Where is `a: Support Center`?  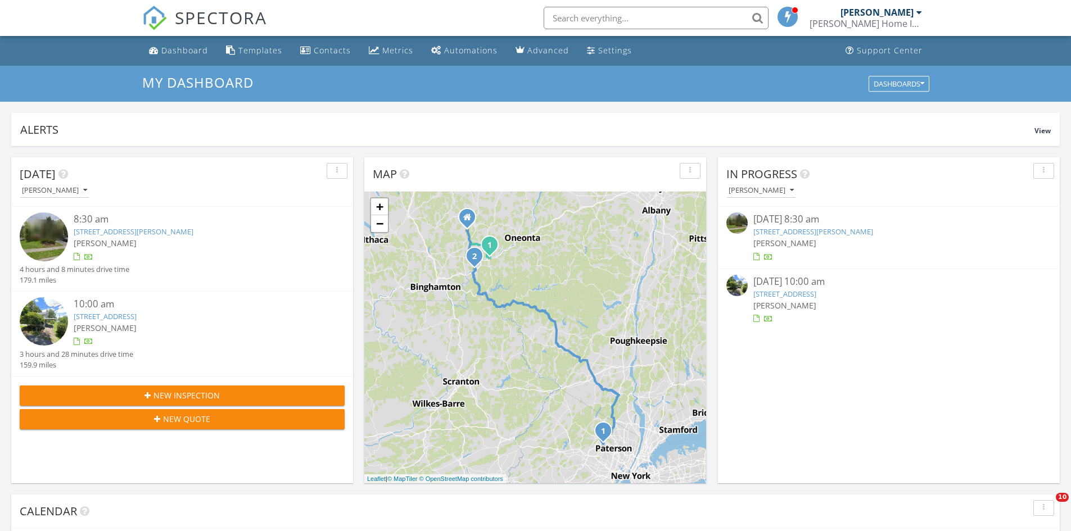
a: Support Center is located at coordinates (883, 51).